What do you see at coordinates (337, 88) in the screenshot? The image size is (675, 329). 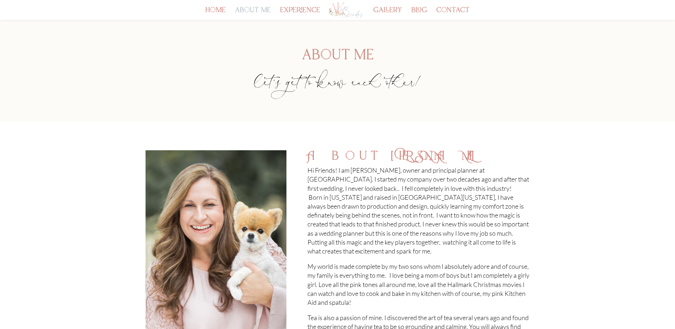 I see `p: let’s get to know each other!` at bounding box center [337, 88].